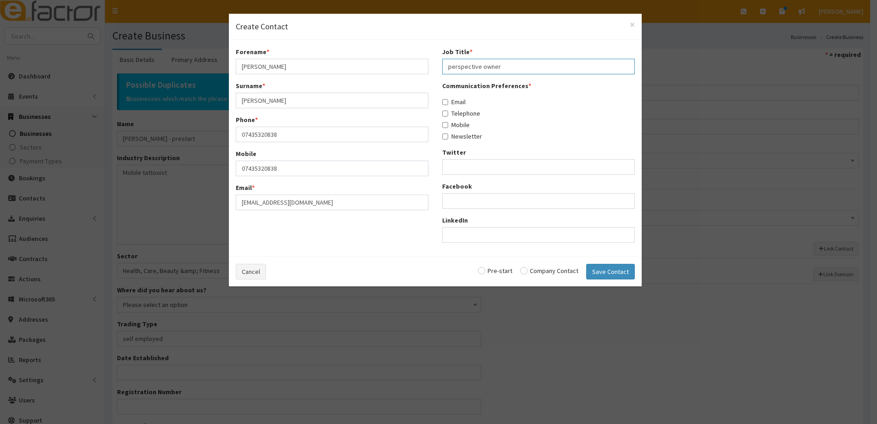 The width and height of the screenshot is (877, 424). What do you see at coordinates (250, 86) in the screenshot?
I see `label: Surname` at bounding box center [250, 86].